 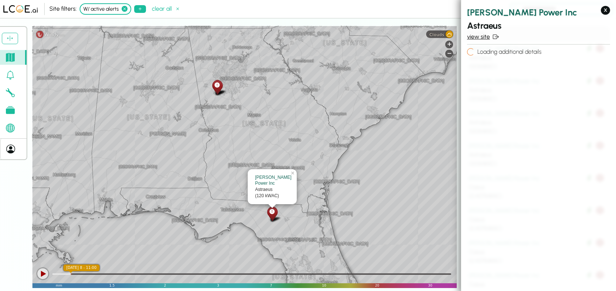 I want to click on div: Zoom in, so click(x=449, y=44).